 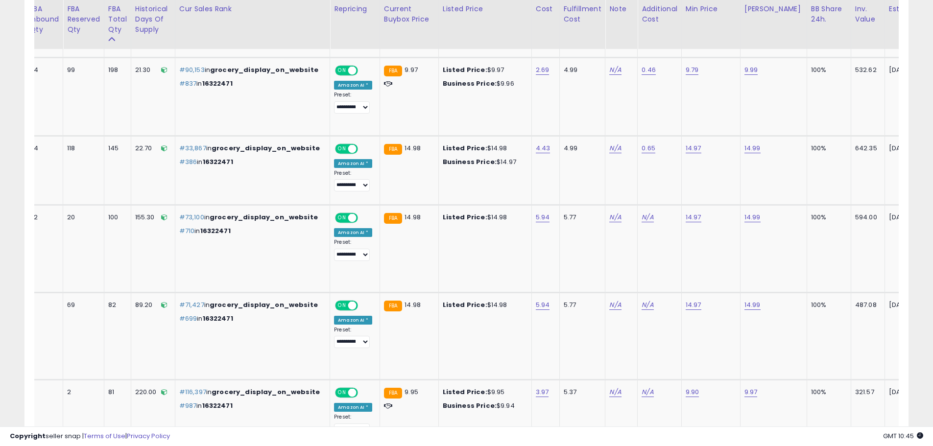 What do you see at coordinates (411, 70) in the screenshot?
I see `span: 9.97` at bounding box center [411, 70].